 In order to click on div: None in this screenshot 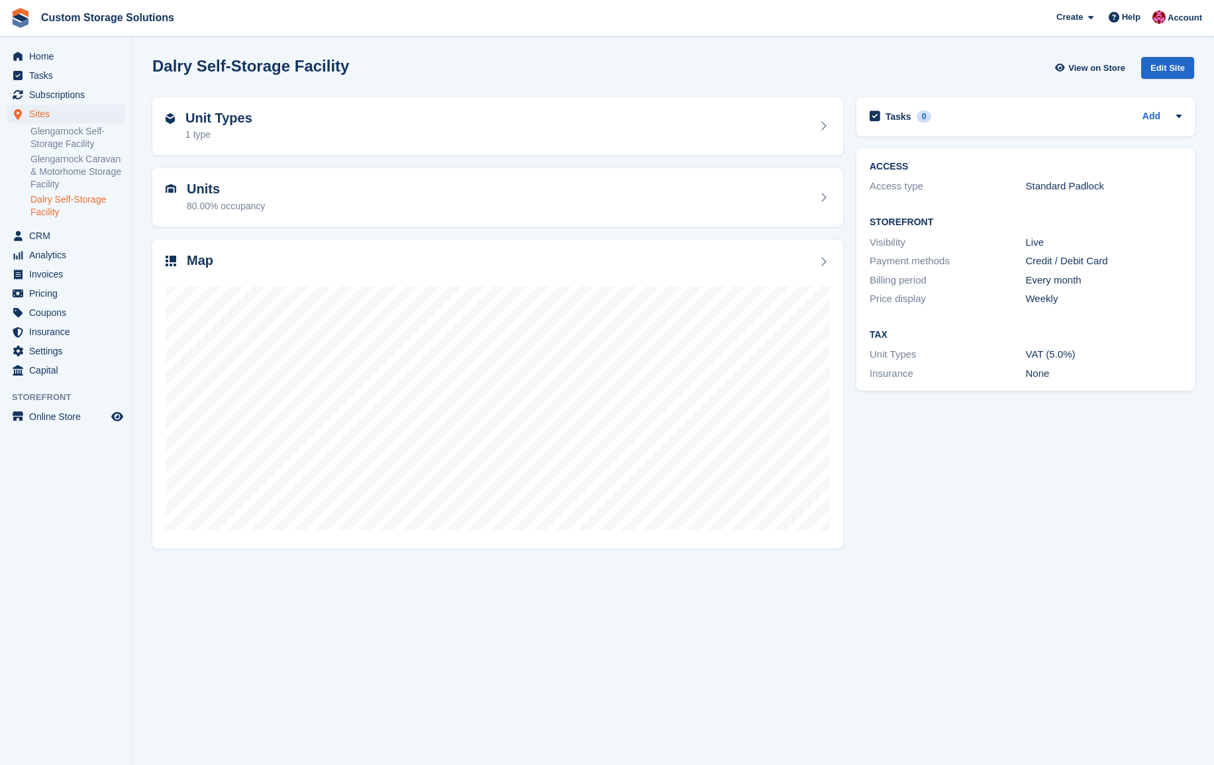, I will do `click(1102, 373)`.